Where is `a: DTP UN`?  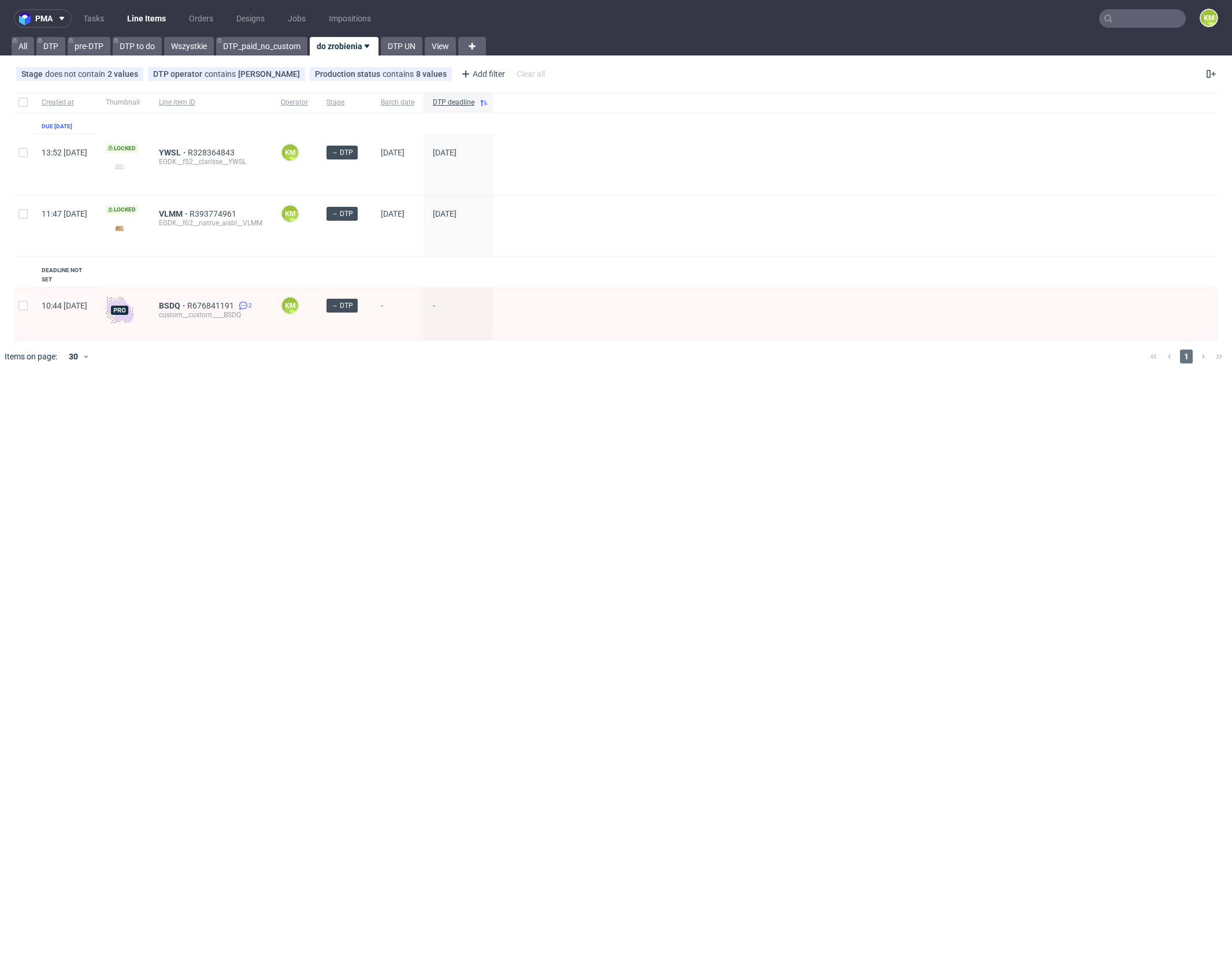 a: DTP UN is located at coordinates (402, 46).